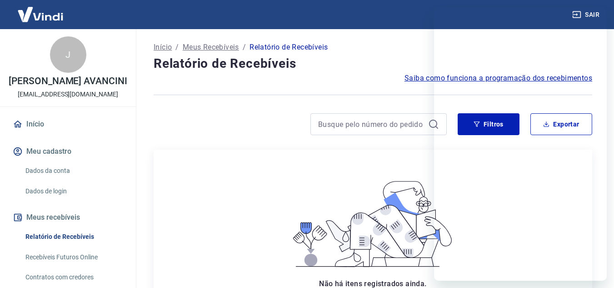 Image resolution: width=614 pixels, height=288 pixels. Describe the element at coordinates (373, 283) in the screenshot. I see `span: Não há itens registrados ainda.` at that location.